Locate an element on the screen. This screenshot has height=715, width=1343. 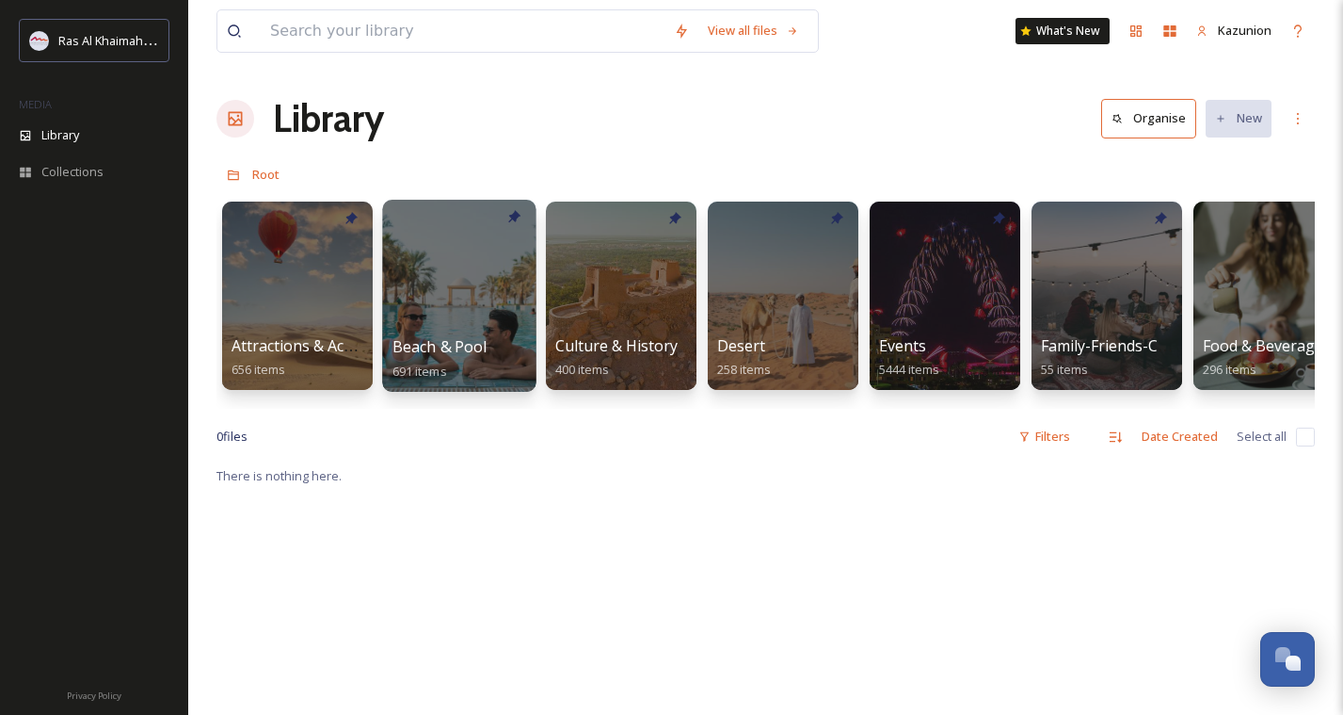
button: Open Chat is located at coordinates (1288, 659).